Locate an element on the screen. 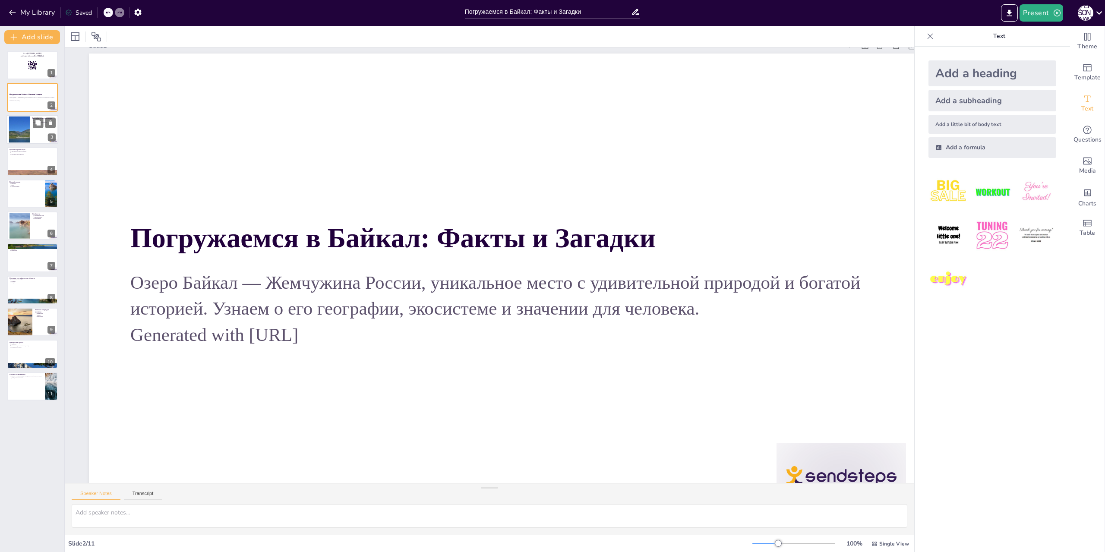 The height and width of the screenshot is (552, 1105). div: Add a little bit of body text is located at coordinates (992, 124).